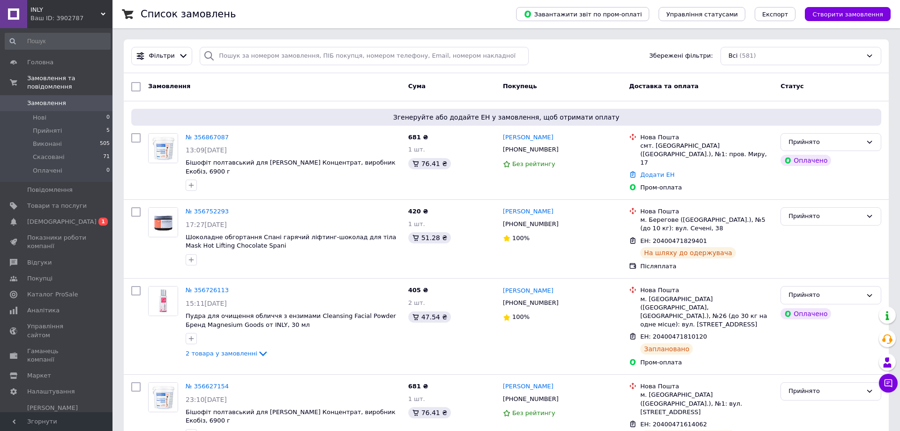  Describe the element at coordinates (47, 171) in the screenshot. I see `span: Оплачені` at that location.